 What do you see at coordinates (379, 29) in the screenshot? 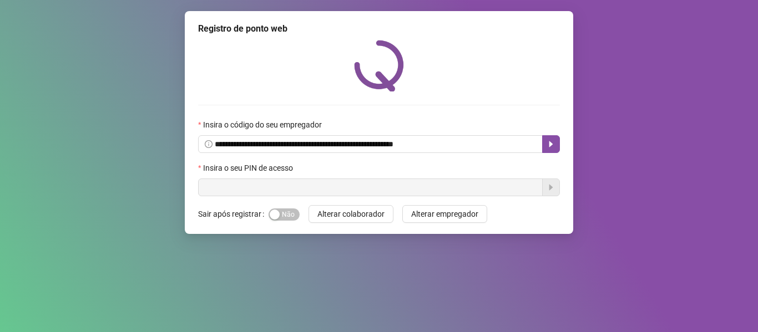
I see `div: Registro de ponto web` at bounding box center [379, 29].